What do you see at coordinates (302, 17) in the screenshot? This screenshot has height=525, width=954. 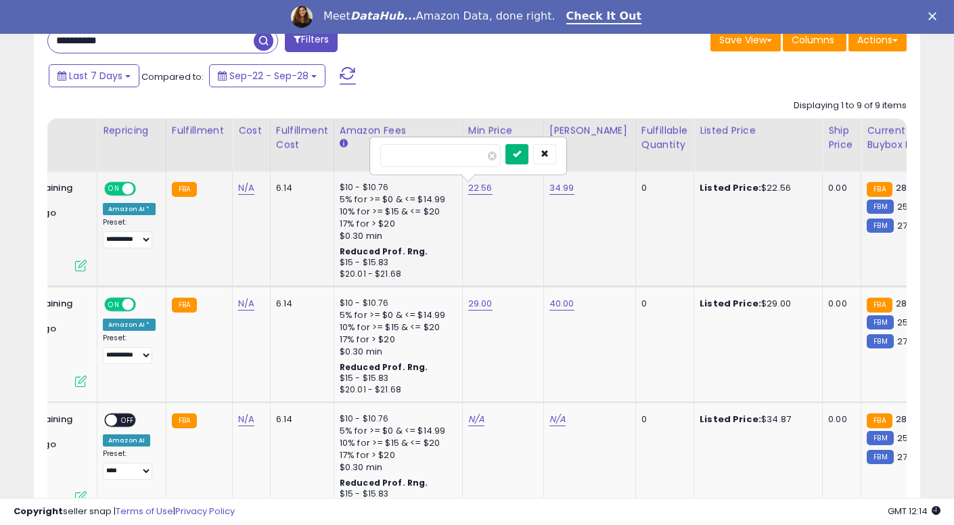 I see `img: Profile image for Georgie` at bounding box center [302, 17].